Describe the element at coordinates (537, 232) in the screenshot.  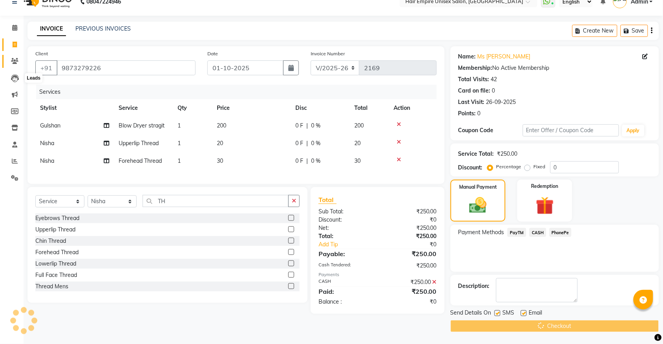
I see `span: CASH` at that location.